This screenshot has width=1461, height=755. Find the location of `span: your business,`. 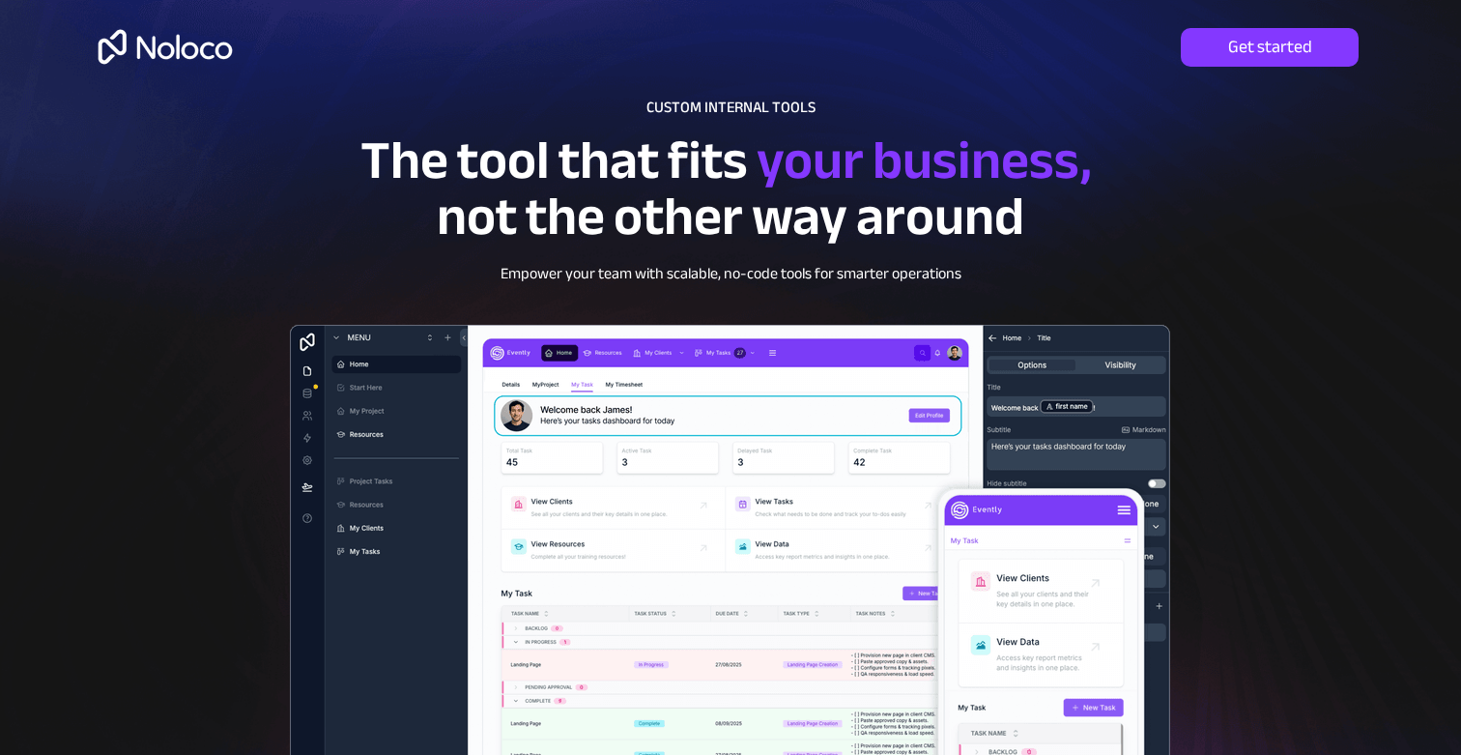

span: your business, is located at coordinates (924, 160).